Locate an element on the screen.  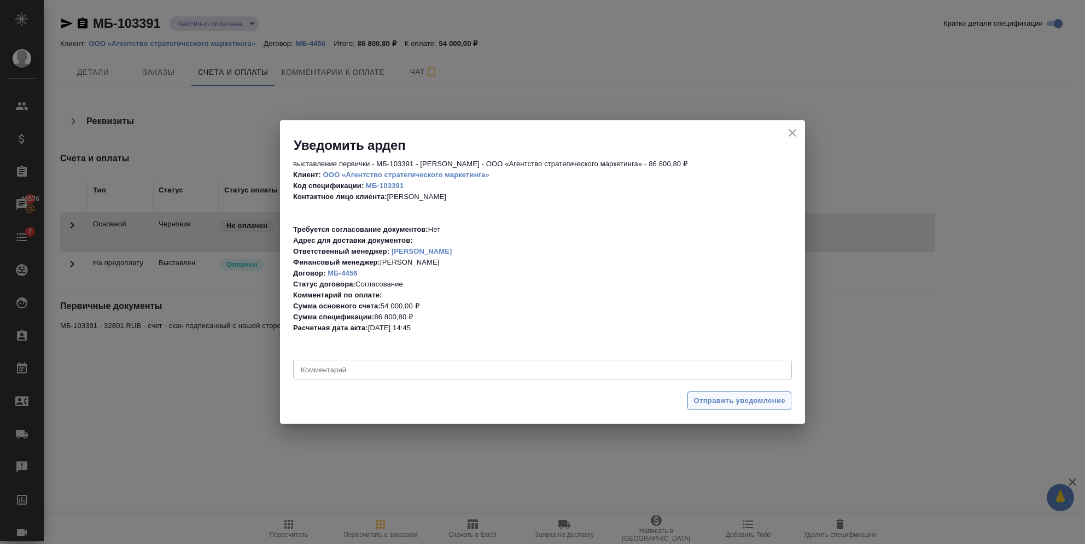
b: Финансовый менеджер: is located at coordinates (336, 262).